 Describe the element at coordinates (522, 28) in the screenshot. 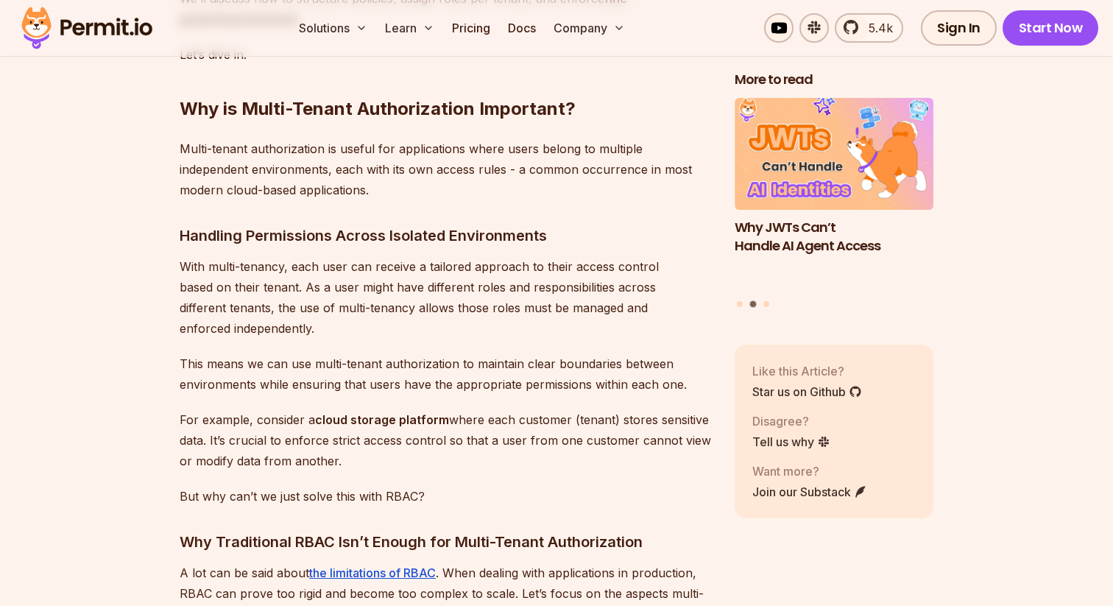

I see `a: Docs` at that location.